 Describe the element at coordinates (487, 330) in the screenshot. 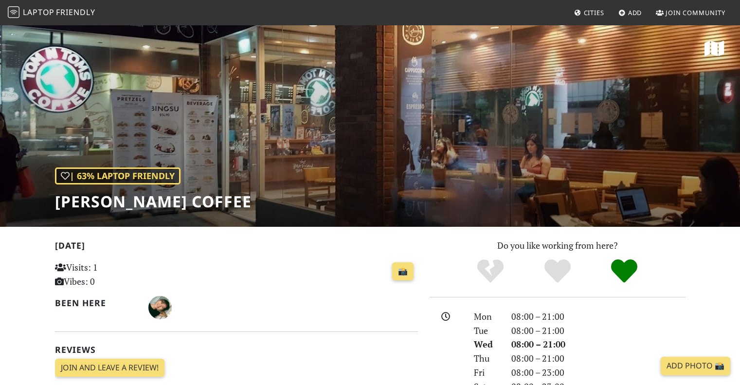

I see `div: Tue` at that location.